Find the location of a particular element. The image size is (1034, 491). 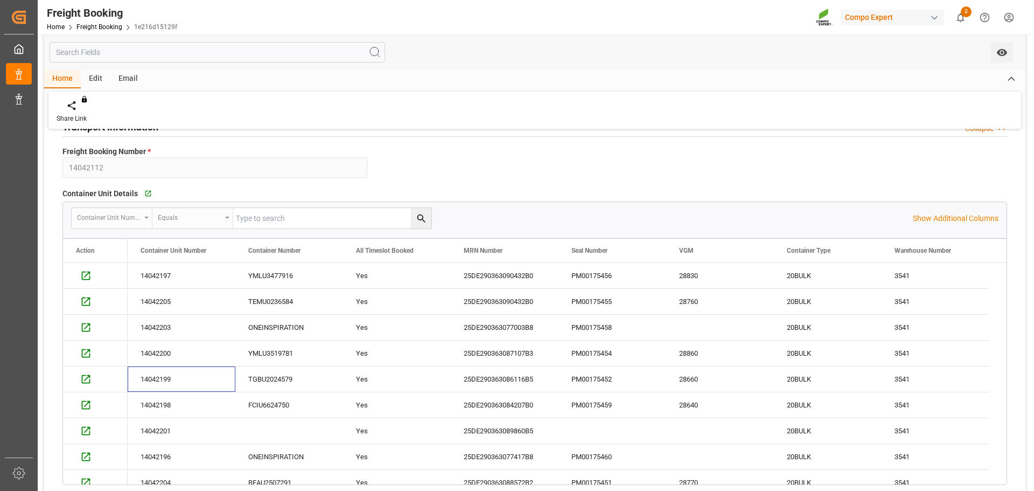

img: Screenshot%202023-09-29%20at%2010.02.21.png_1712312052.png is located at coordinates (824, 17).